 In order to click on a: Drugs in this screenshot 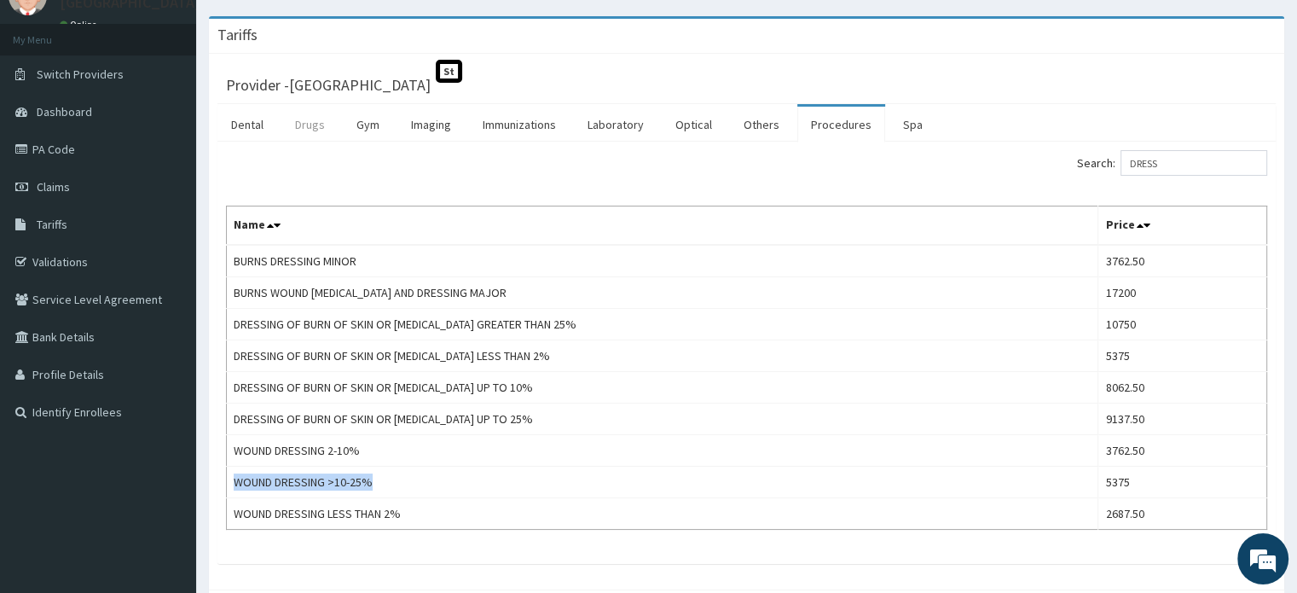, I will do `click(310, 125)`.